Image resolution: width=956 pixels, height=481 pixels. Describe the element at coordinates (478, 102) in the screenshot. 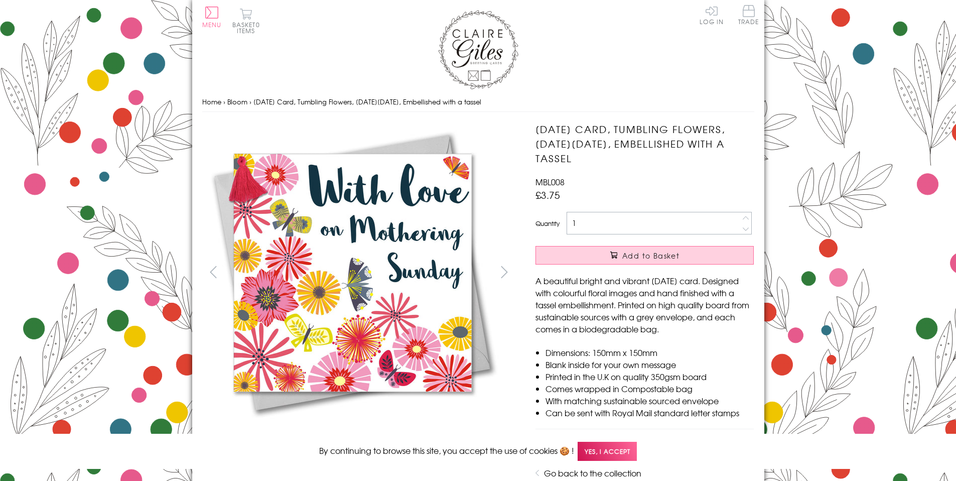

I see `nav: breadcrumbs` at that location.